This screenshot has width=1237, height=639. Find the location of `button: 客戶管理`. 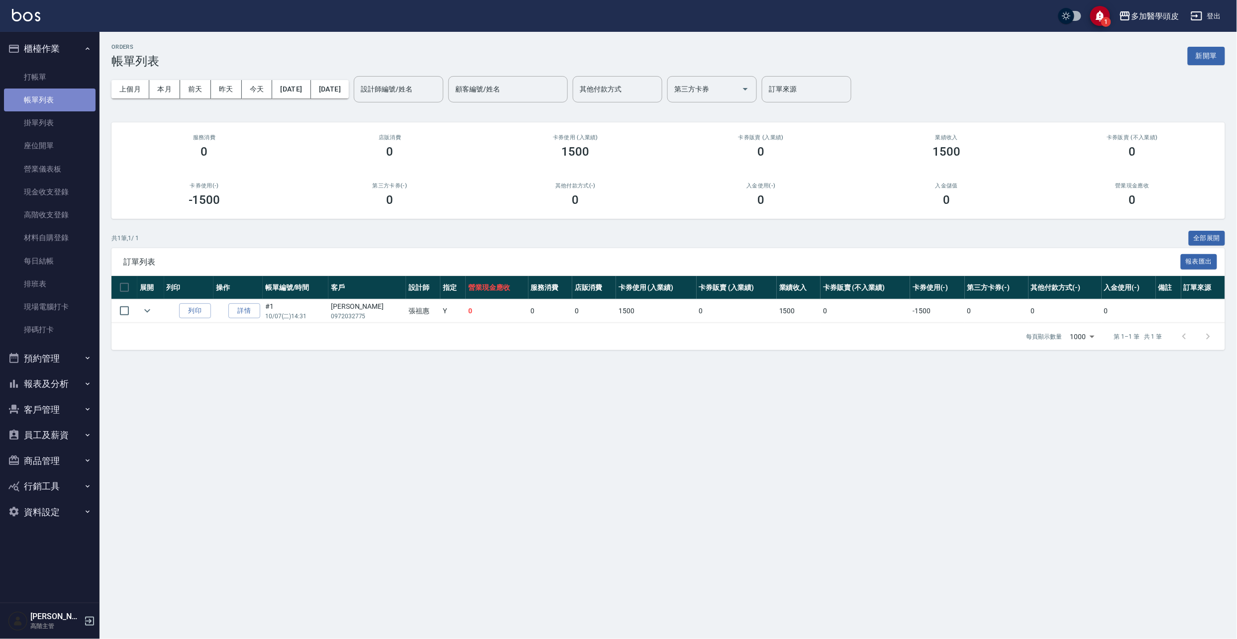

button: 客戶管理 is located at coordinates (50, 410).